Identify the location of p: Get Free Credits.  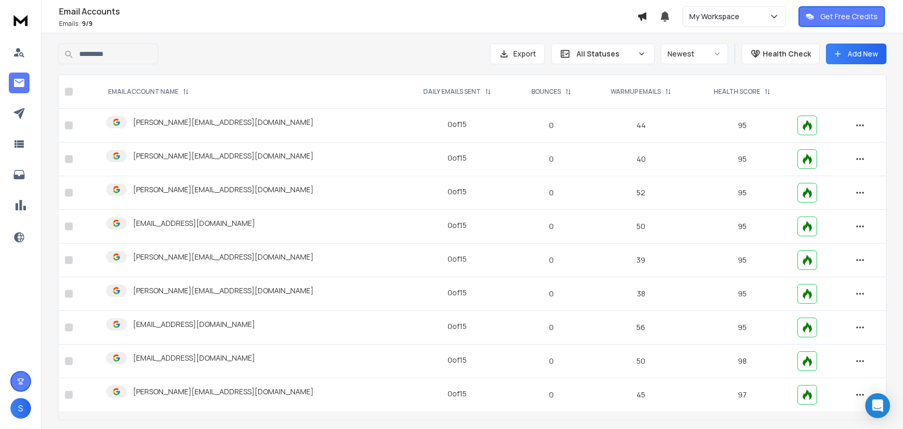
(849, 17).